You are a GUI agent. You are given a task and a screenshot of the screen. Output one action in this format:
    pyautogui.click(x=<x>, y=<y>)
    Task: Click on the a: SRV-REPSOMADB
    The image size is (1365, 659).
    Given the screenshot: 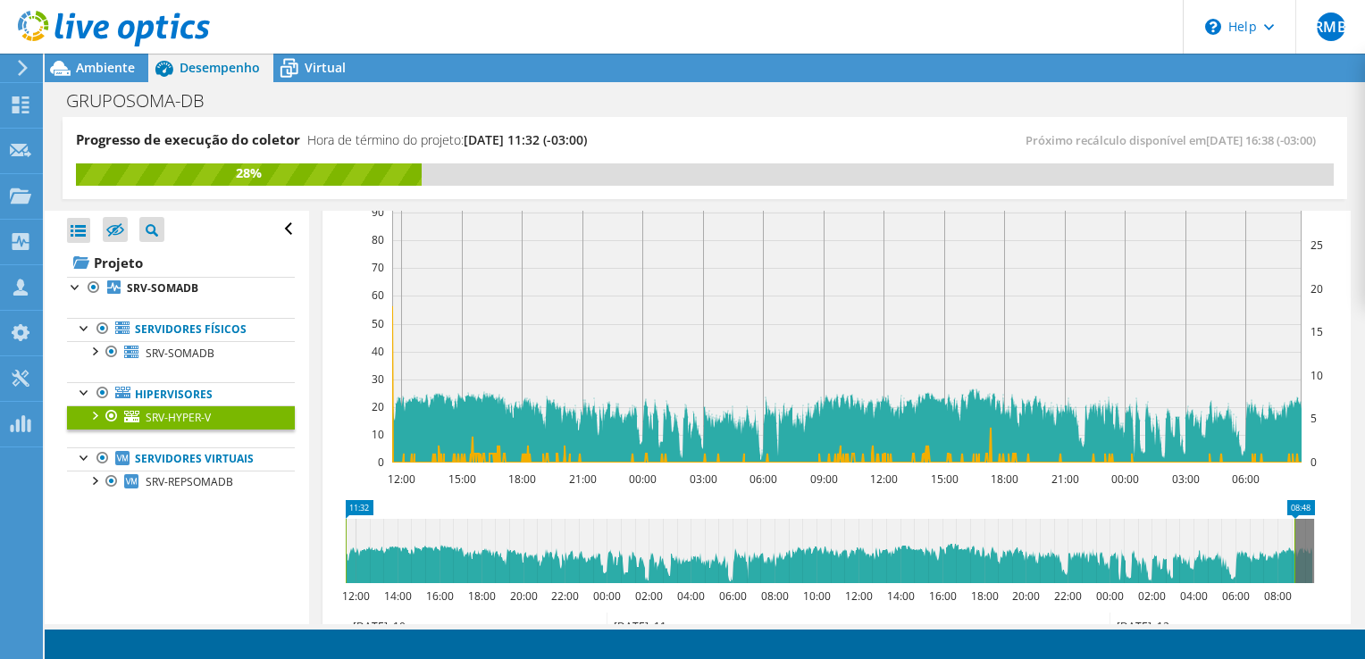 What is the action you would take?
    pyautogui.click(x=180, y=482)
    